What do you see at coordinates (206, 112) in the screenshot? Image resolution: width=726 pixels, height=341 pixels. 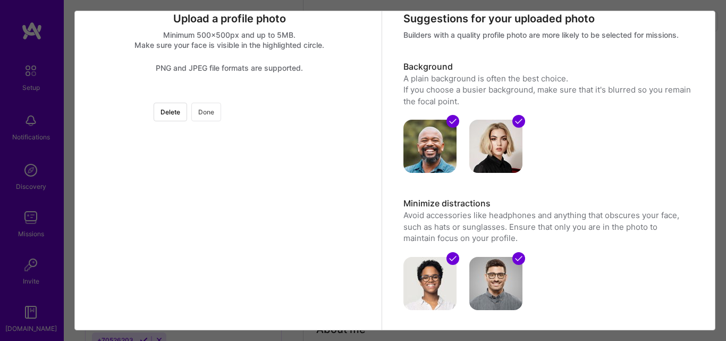 I see `button: Done` at bounding box center [206, 112].